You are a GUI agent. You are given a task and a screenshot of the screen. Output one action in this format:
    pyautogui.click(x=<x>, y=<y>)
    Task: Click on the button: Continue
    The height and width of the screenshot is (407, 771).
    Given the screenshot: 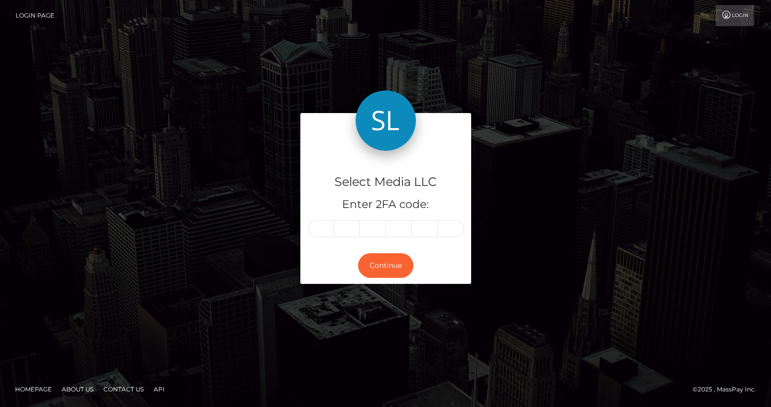 What is the action you would take?
    pyautogui.click(x=386, y=265)
    